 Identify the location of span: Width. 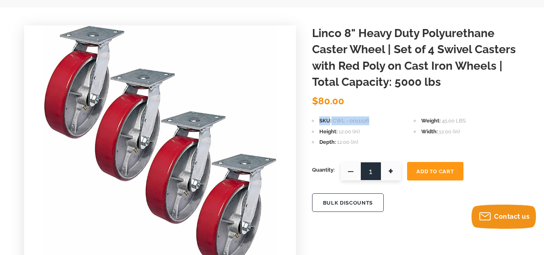
(430, 131).